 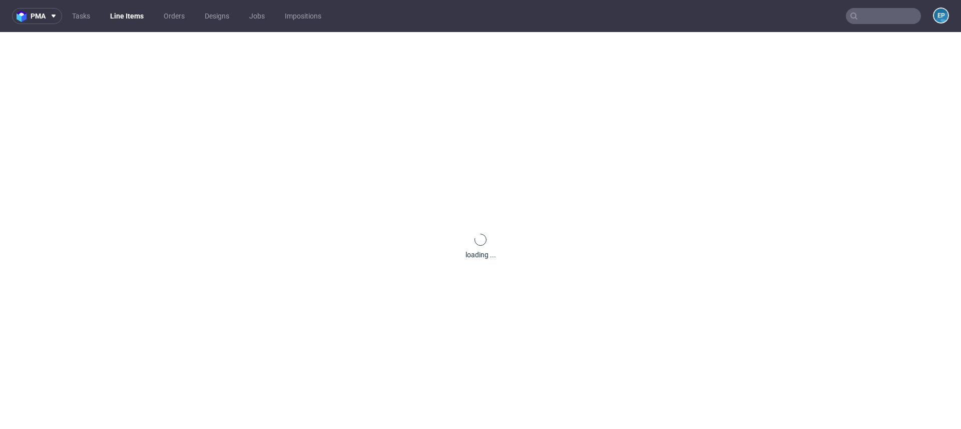 I want to click on span: pma, so click(x=38, y=16).